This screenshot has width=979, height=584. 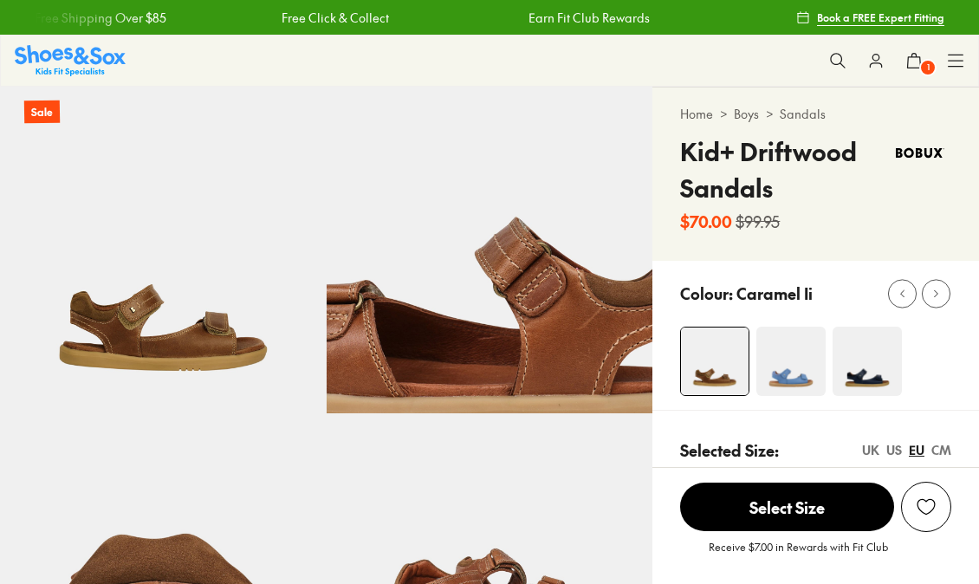 I want to click on a: Book a FREE Expert Fitting, so click(x=870, y=17).